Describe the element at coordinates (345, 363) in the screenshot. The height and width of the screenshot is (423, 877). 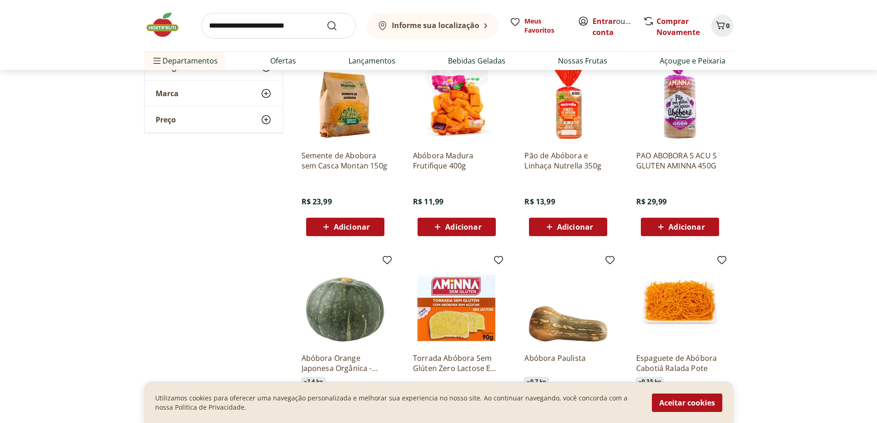
I see `p: Abóbora Orange Japonesa Orgânica - Bandeja` at that location.